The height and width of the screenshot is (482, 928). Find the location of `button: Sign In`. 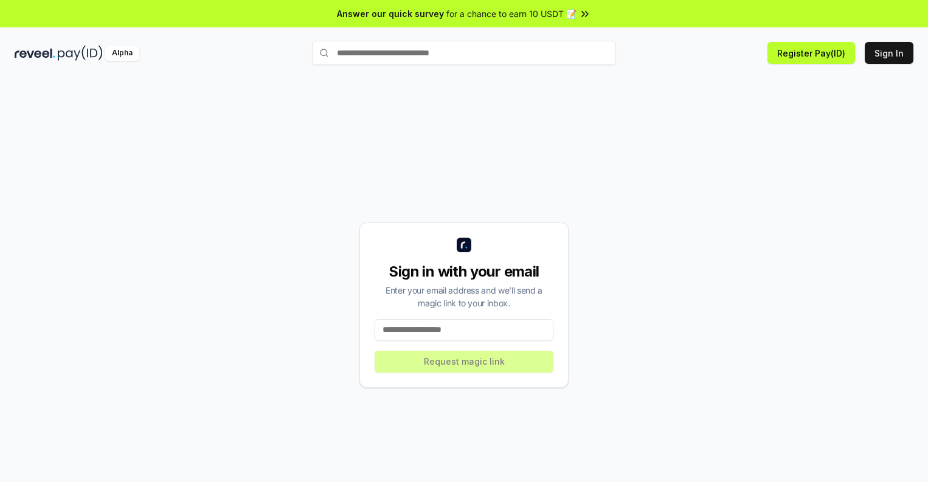

button: Sign In is located at coordinates (889, 53).